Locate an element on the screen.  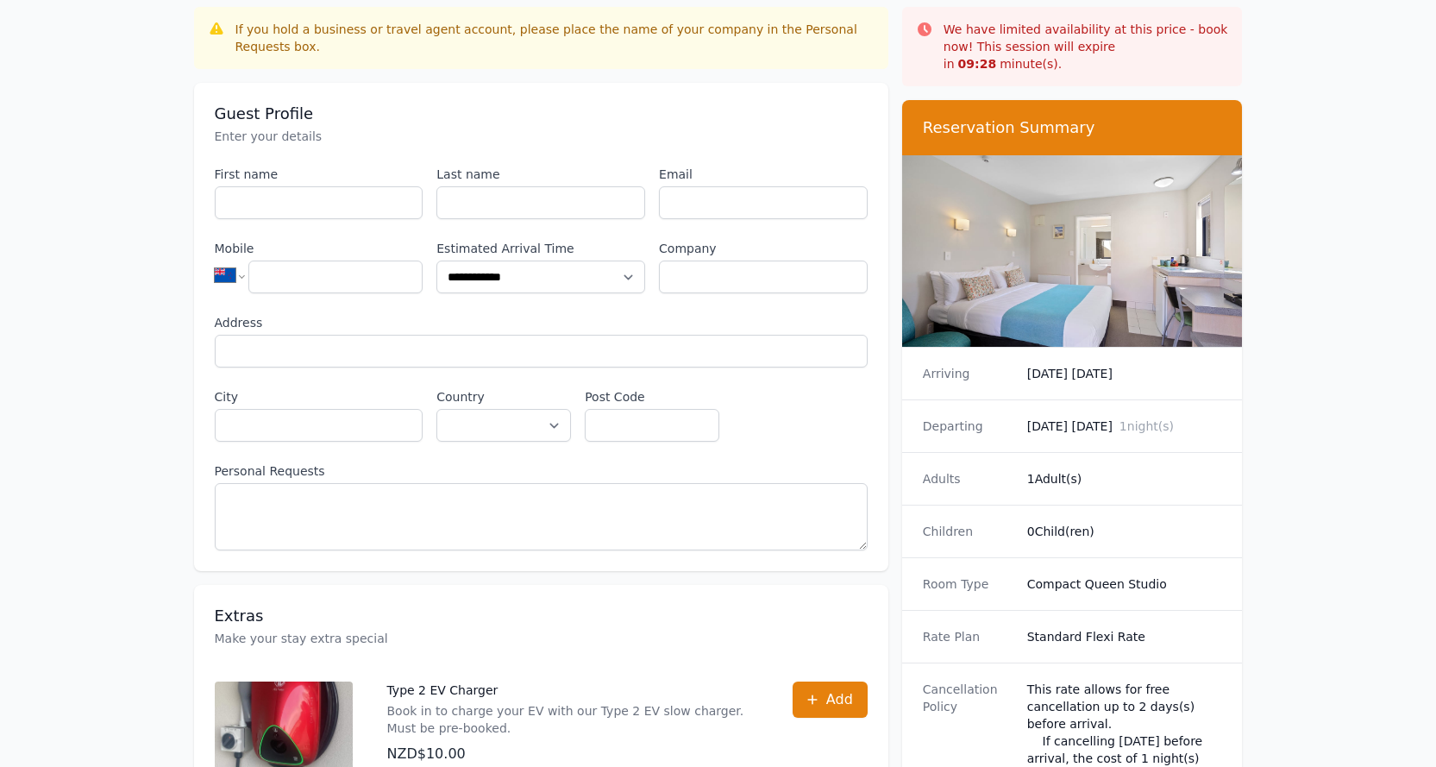
label: City is located at coordinates (319, 397).